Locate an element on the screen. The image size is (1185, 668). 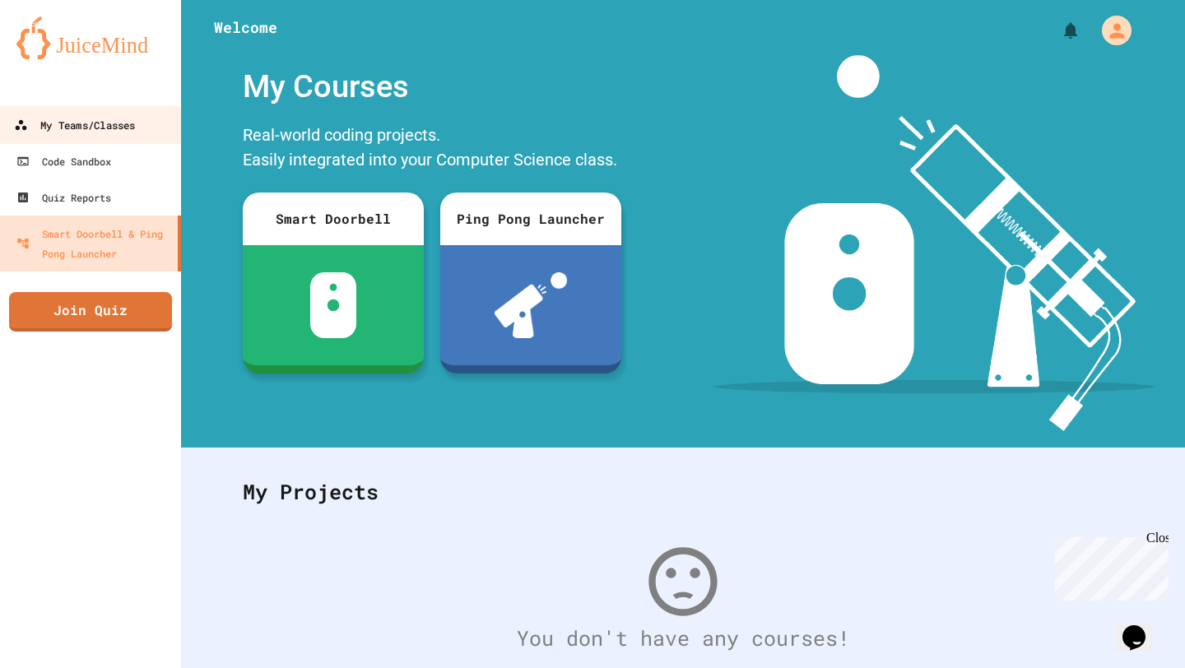
div: Ping Pong Launcher is located at coordinates (531, 219).